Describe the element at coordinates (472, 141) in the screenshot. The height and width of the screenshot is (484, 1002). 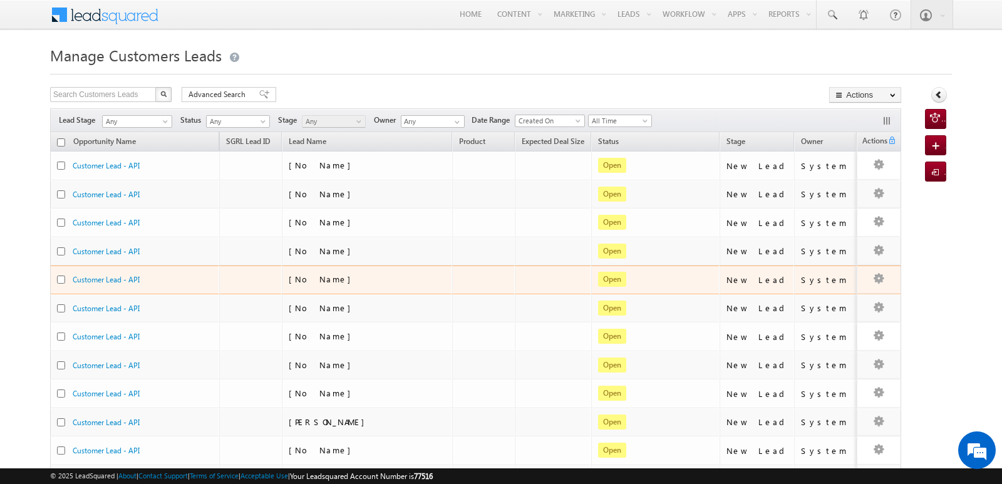
I see `span: Product` at that location.